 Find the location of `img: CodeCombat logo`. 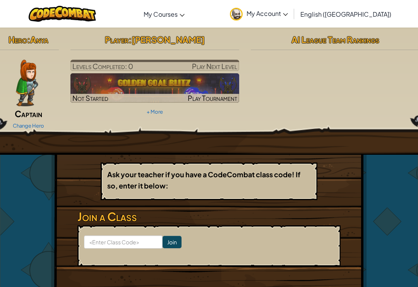

img: CodeCombat logo is located at coordinates (62, 14).